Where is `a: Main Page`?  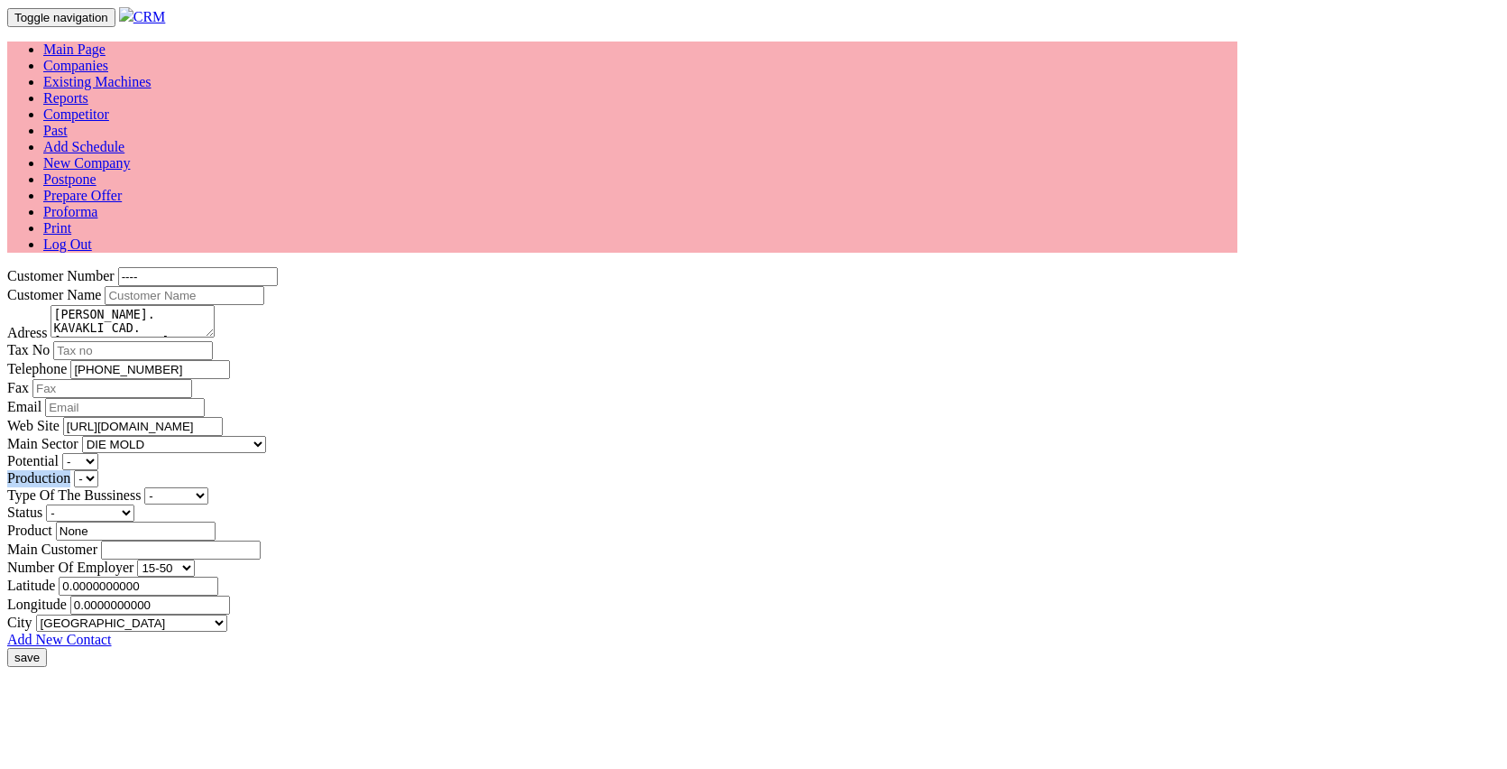 a: Main Page is located at coordinates (74, 49).